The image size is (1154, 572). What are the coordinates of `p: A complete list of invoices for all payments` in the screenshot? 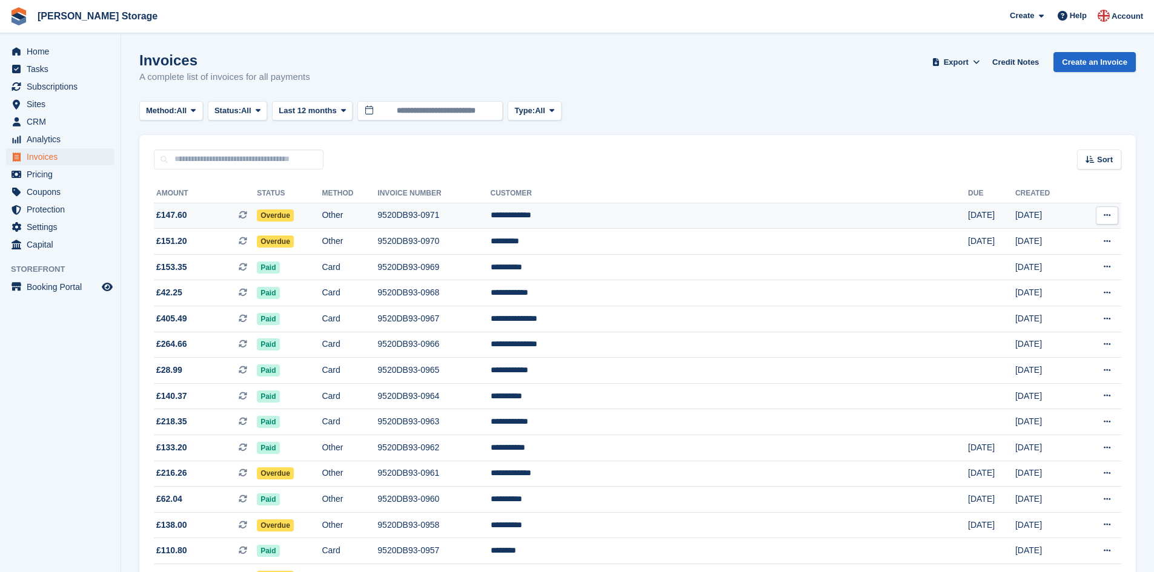 It's located at (225, 77).